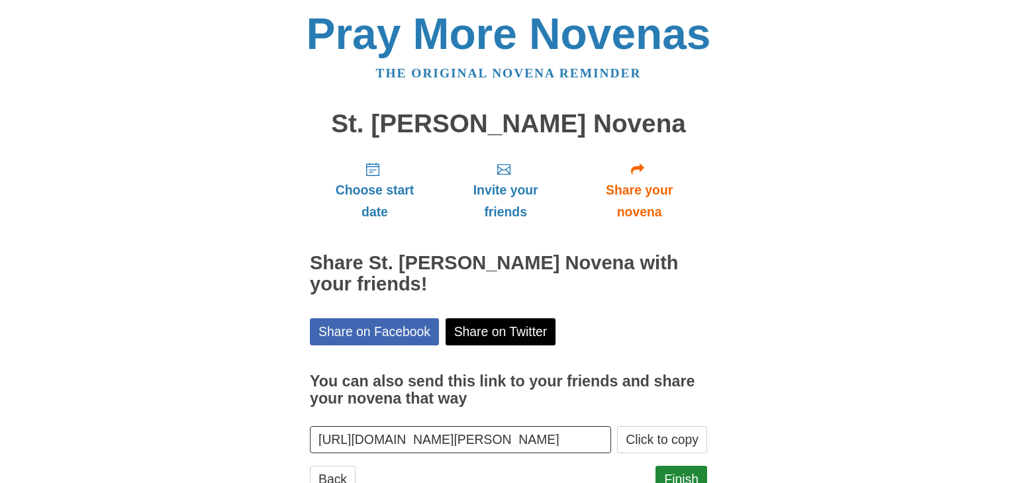 The height and width of the screenshot is (483, 1017). I want to click on a: Invite your friends, so click(505, 190).